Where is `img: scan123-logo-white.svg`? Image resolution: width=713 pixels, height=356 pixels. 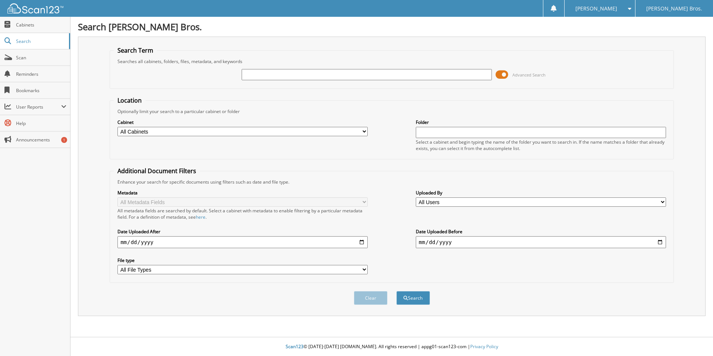 img: scan123-logo-white.svg is located at coordinates (35, 8).